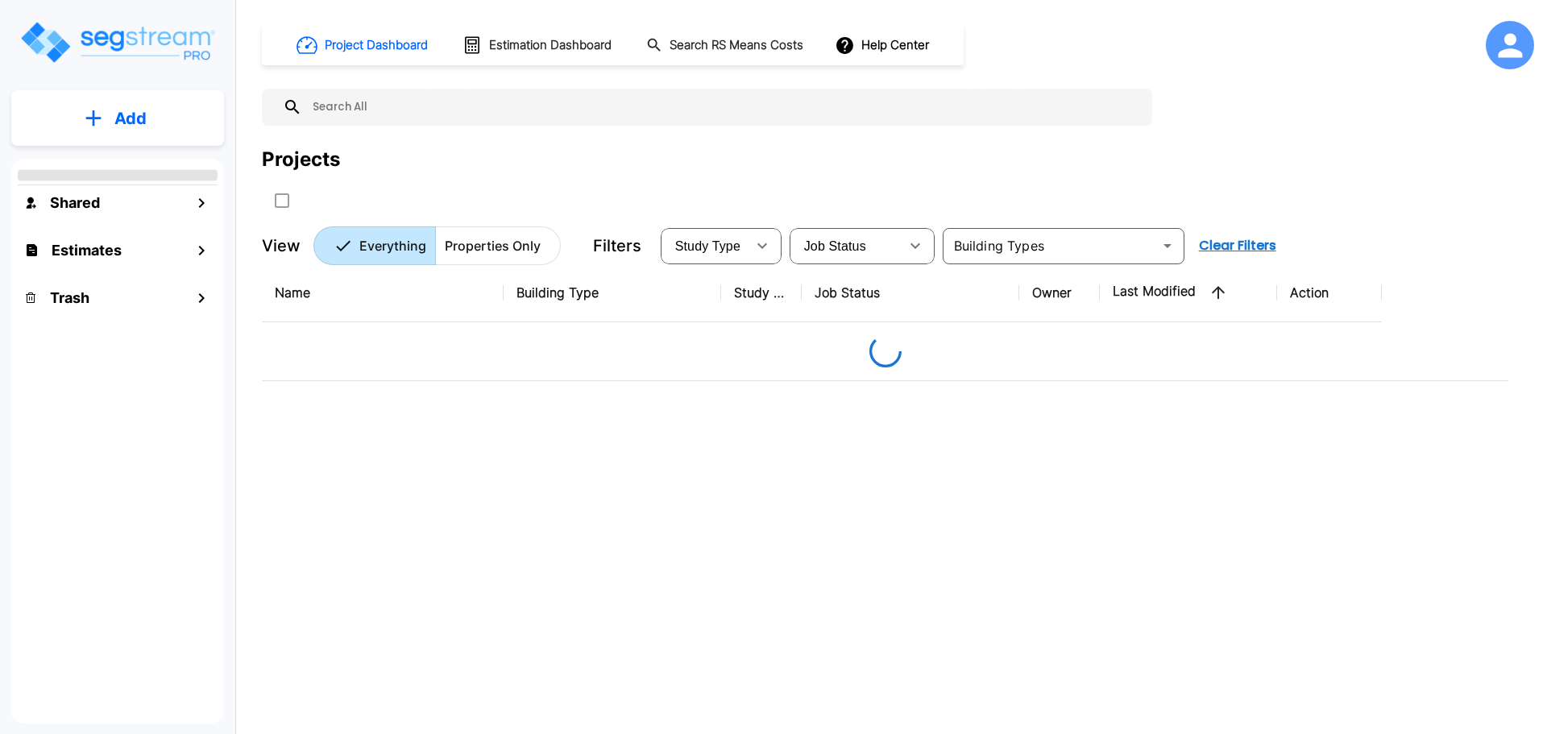  I want to click on th: Action, so click(1329, 292).